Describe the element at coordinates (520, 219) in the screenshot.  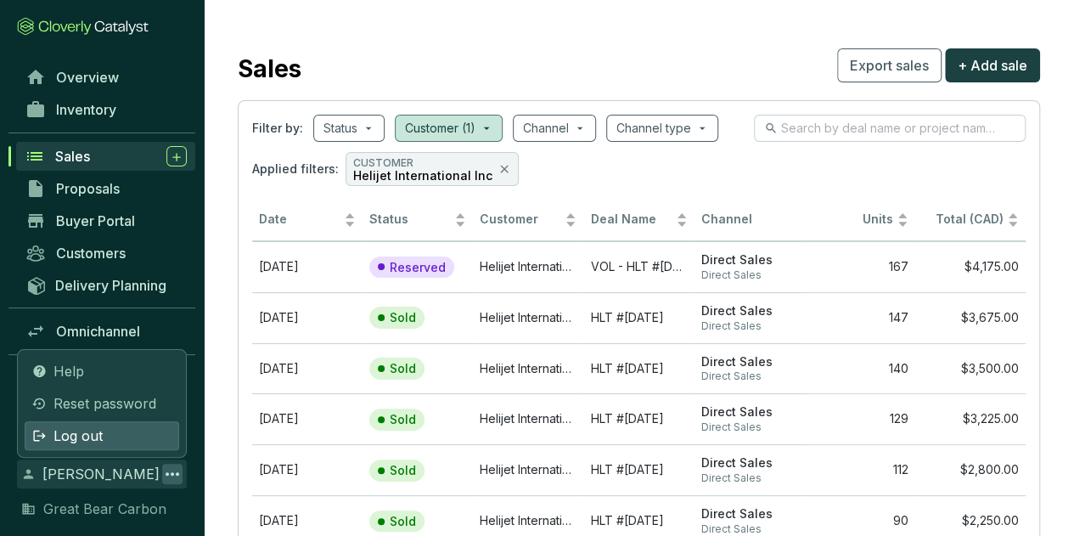
I see `span: Customer` at that location.